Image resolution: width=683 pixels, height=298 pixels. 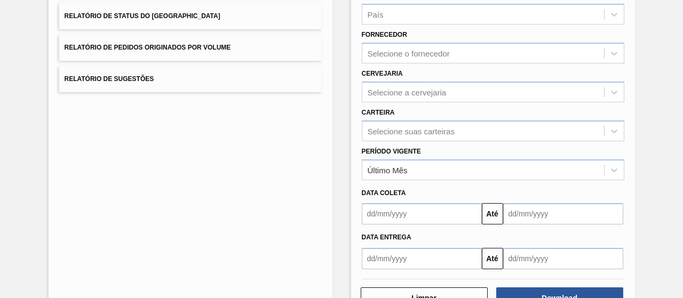 I want to click on label: Cervejaria, so click(x=382, y=74).